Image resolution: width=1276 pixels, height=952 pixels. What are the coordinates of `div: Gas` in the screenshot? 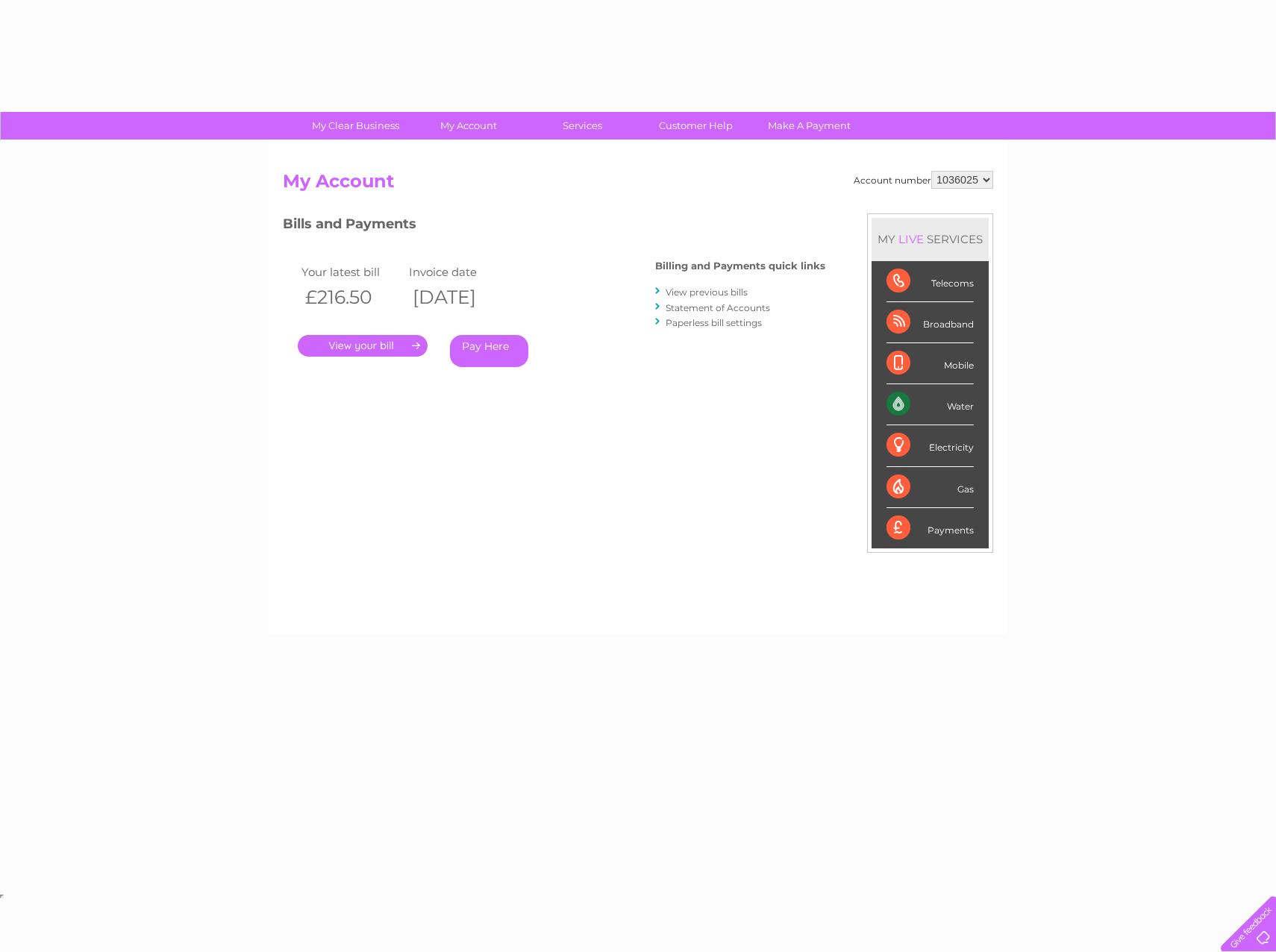 It's located at (929, 487).